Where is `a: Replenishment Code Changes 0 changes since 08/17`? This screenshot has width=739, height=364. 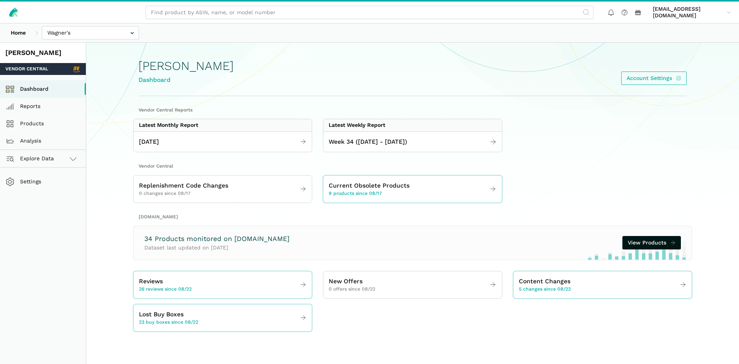
a: Replenishment Code Changes 0 changes since 08/17 is located at coordinates (222, 189).